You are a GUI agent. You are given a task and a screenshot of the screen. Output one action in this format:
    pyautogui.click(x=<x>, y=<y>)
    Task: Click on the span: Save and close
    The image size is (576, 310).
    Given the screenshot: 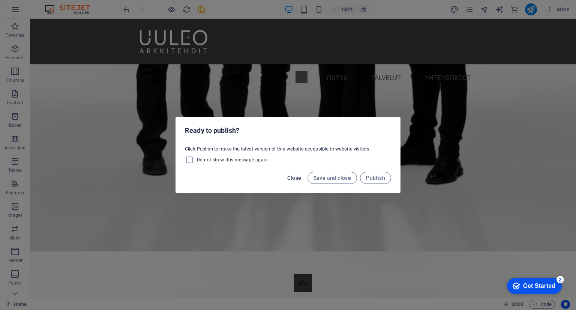 What is the action you would take?
    pyautogui.click(x=332, y=178)
    